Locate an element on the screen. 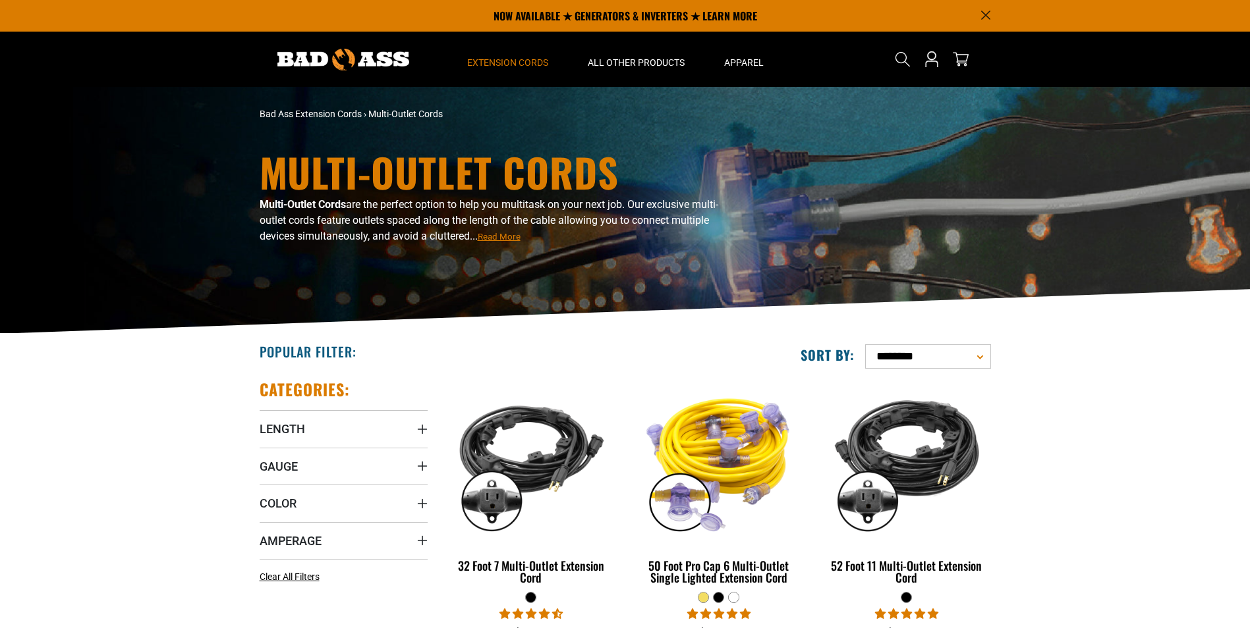  span: Clear All Filters is located at coordinates (289, 577).